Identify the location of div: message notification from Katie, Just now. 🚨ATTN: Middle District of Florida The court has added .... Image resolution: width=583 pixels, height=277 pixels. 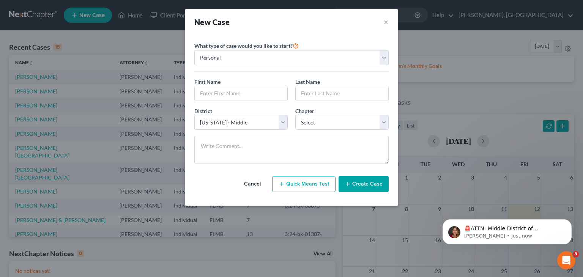
(76, 28).